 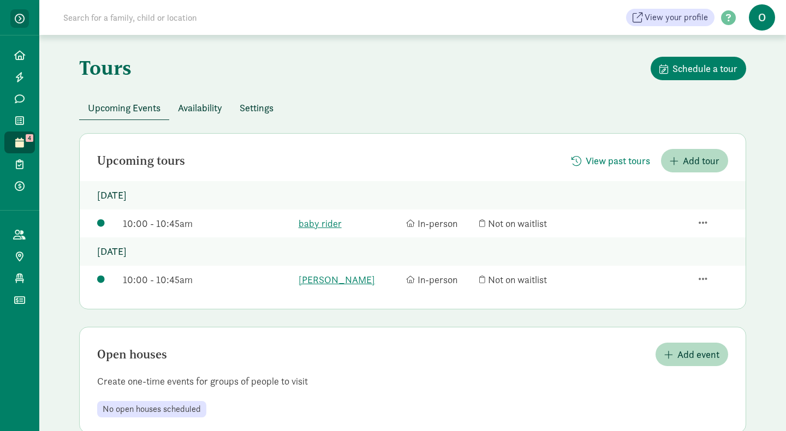 What do you see at coordinates (257, 108) in the screenshot?
I see `span: Settings` at bounding box center [257, 108].